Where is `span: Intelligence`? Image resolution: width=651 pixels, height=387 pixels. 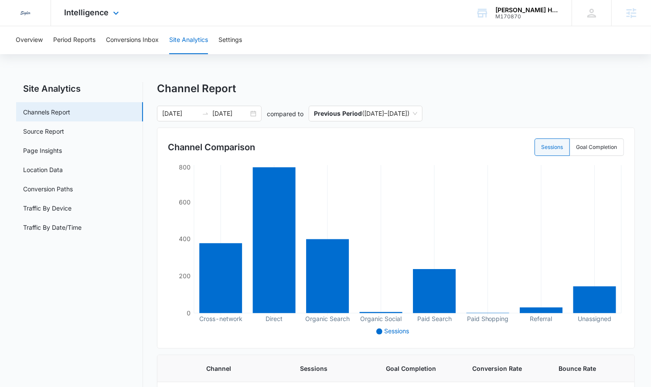
span: Intelligence is located at coordinates (86, 12).